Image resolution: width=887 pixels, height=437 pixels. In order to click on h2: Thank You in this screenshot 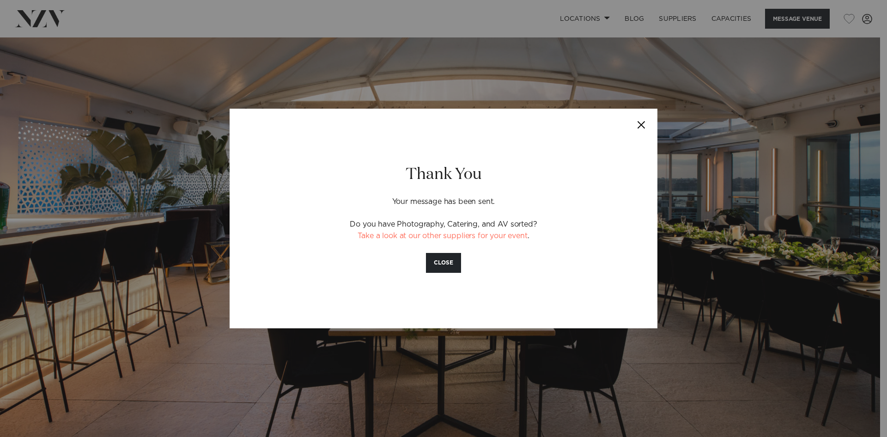, I will do `click(444, 174)`.